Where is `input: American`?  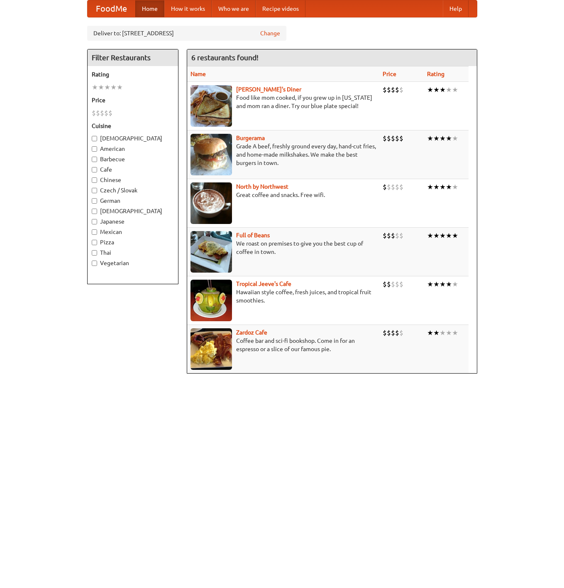 input: American is located at coordinates (94, 149).